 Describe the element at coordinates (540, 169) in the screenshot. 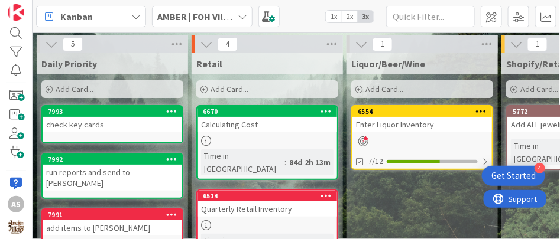

I see `div: 4` at that location.